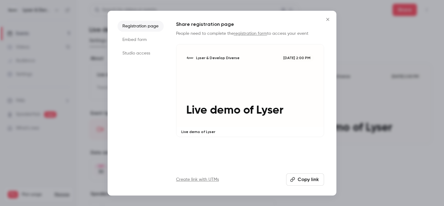  I want to click on li: Embed form, so click(141, 40).